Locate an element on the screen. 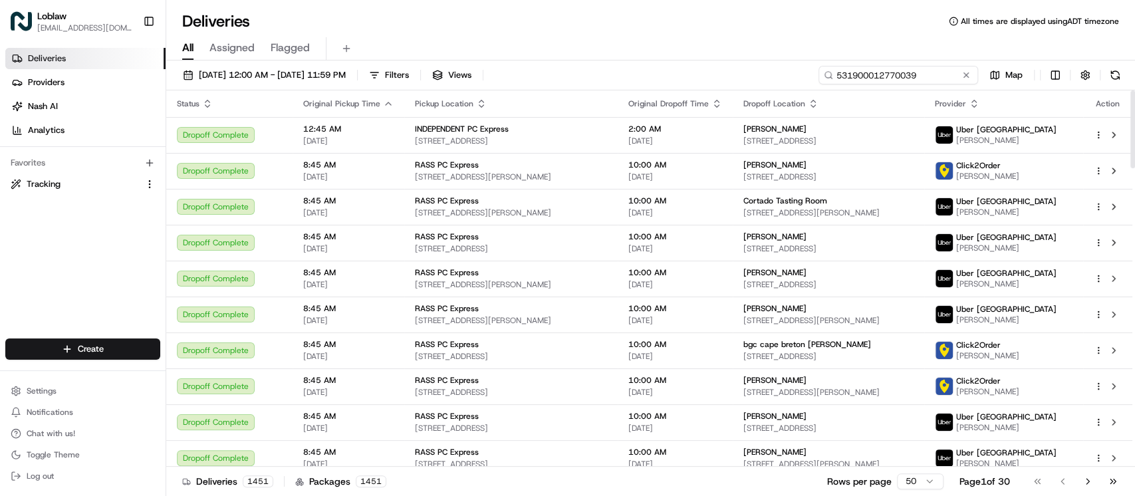 The image size is (1135, 496). span: Pickup Location is located at coordinates (444, 104).